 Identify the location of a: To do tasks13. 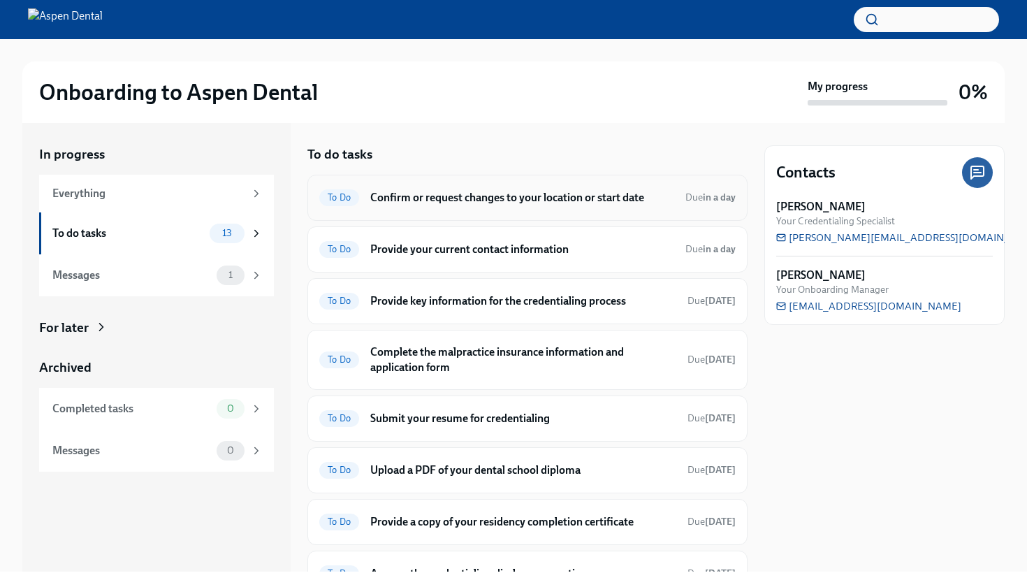
(156, 233).